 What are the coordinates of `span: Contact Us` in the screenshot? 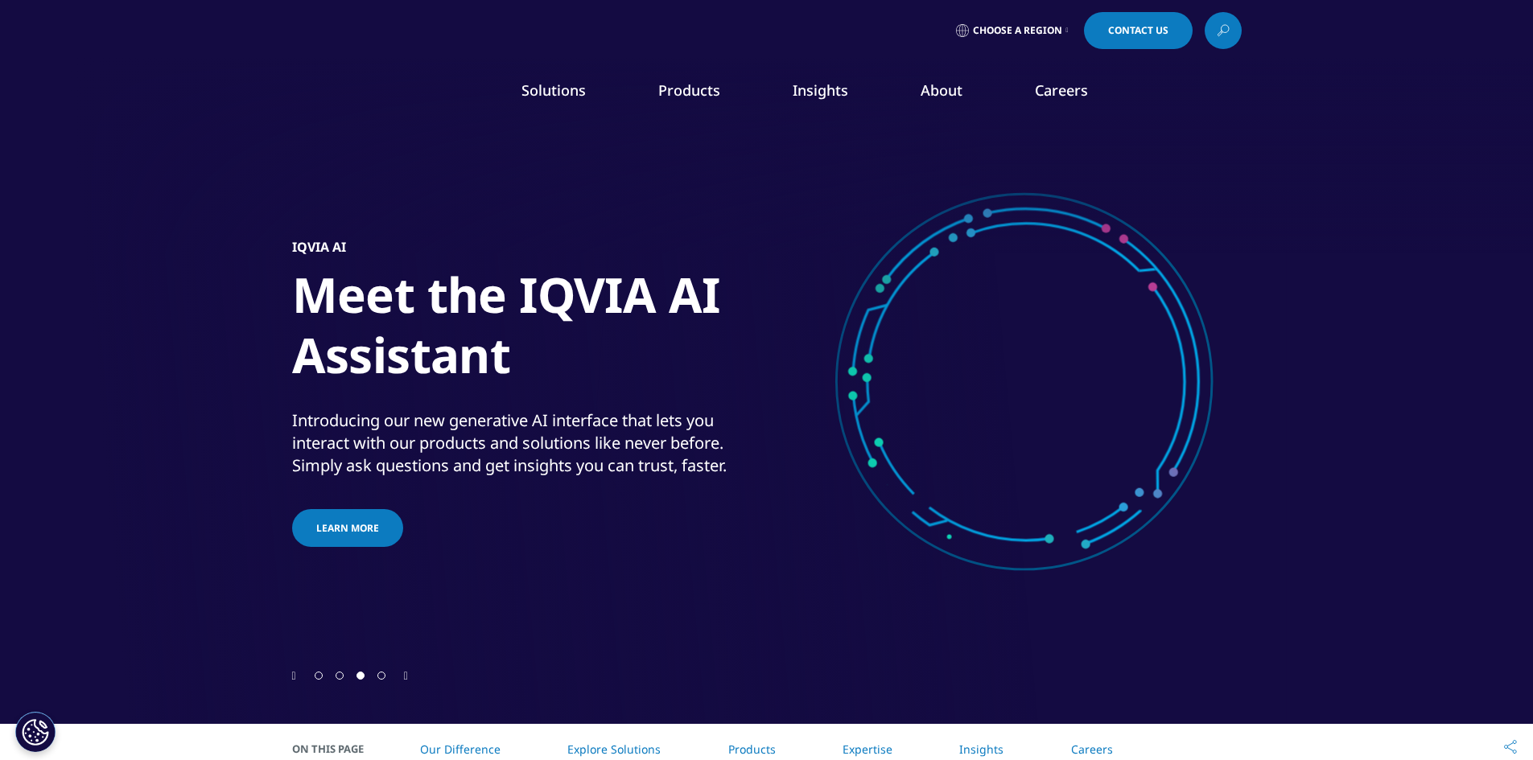 It's located at (1138, 31).